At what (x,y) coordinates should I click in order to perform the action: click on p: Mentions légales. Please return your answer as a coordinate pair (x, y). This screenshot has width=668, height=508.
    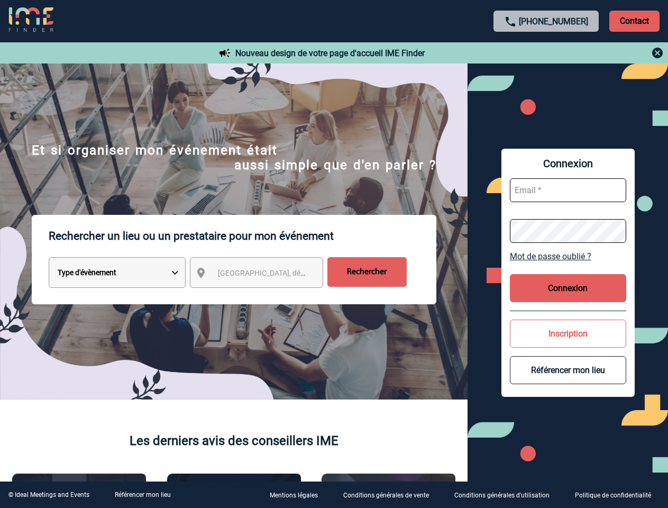
    Looking at the image, I should click on (294, 496).